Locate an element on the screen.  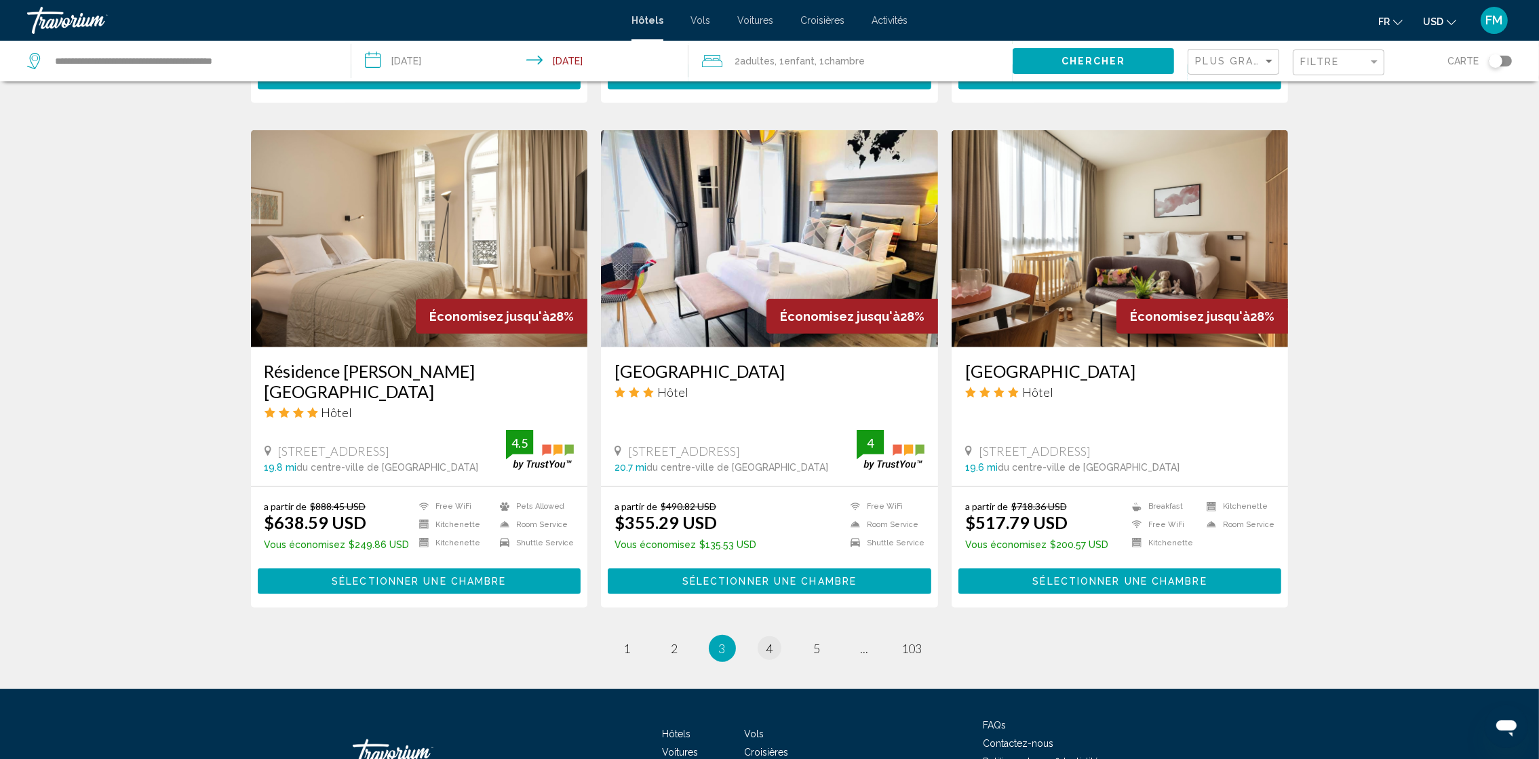
a: Contactez-nous is located at coordinates (1018, 743).